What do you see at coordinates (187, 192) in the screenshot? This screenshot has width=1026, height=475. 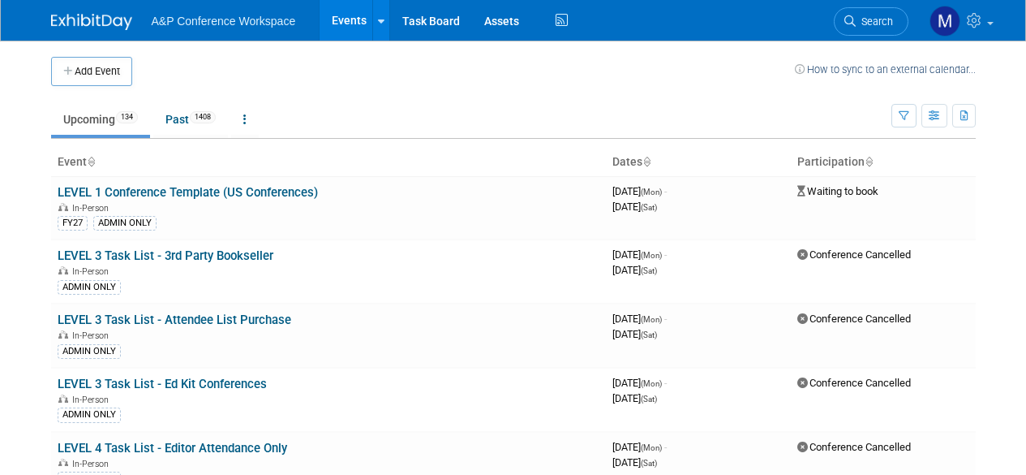 I see `a: LEVEL 1 Conference Template (US Conferences)` at bounding box center [187, 192].